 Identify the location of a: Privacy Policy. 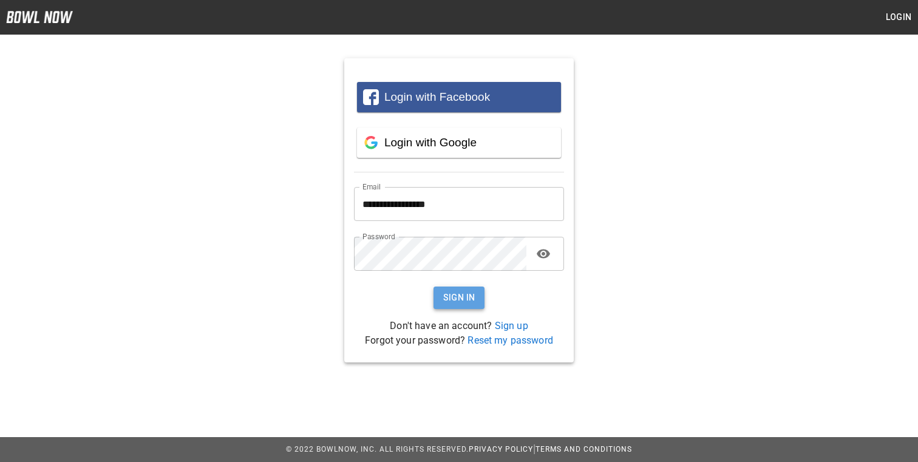
(501, 450).